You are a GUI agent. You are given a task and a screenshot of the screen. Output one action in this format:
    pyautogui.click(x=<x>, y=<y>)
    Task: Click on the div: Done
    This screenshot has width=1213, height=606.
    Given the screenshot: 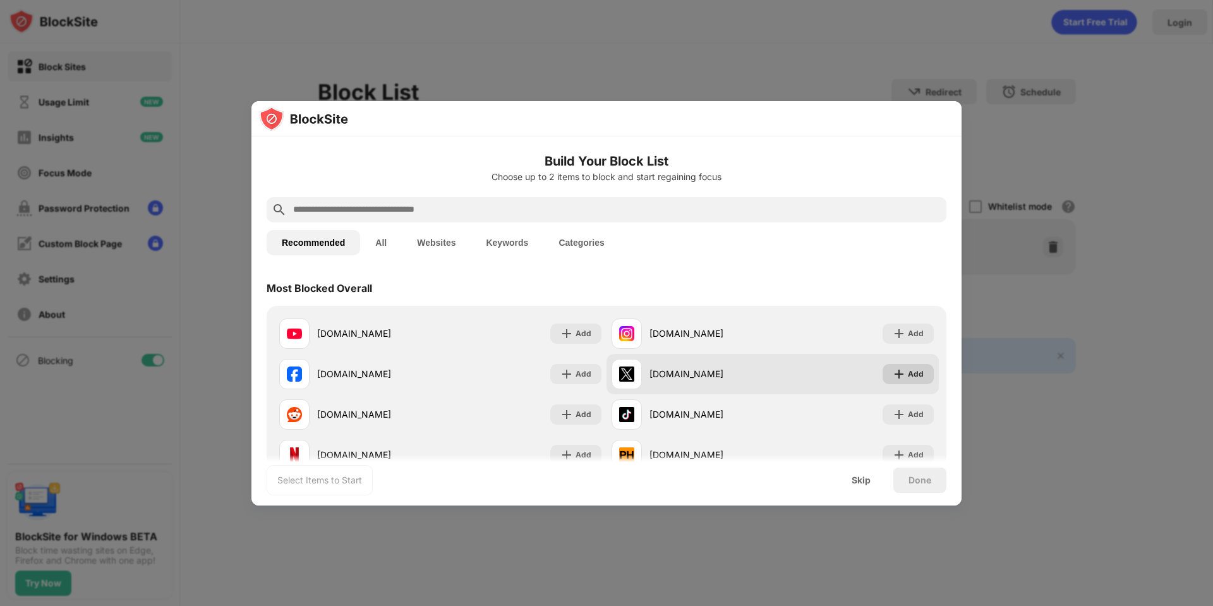 What is the action you would take?
    pyautogui.click(x=920, y=480)
    